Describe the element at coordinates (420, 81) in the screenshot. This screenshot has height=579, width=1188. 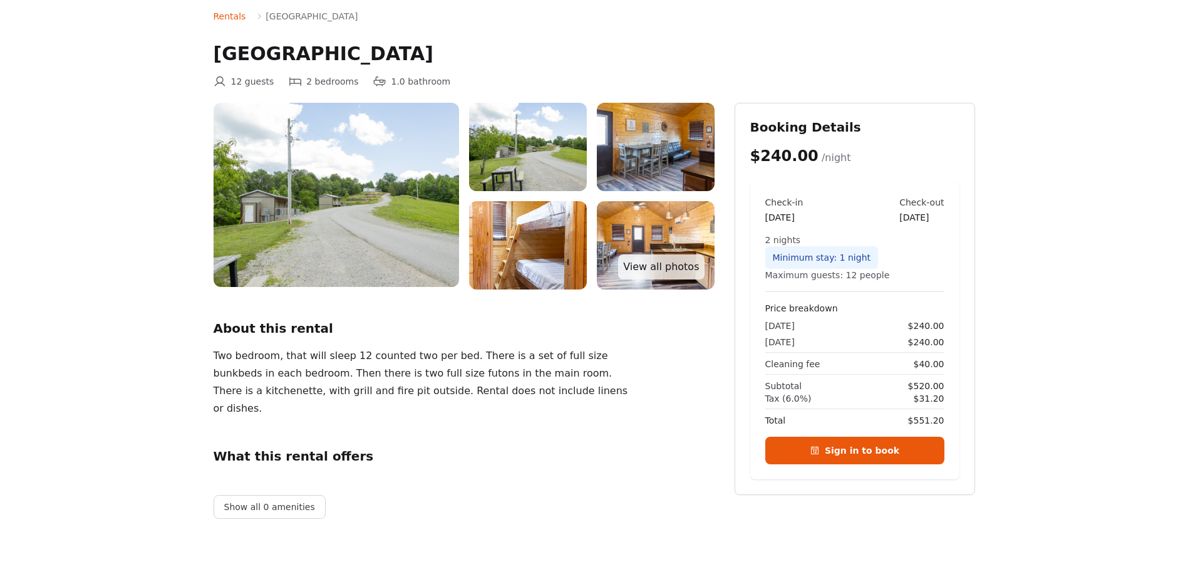
I see `span: 1.0 bathroom` at that location.